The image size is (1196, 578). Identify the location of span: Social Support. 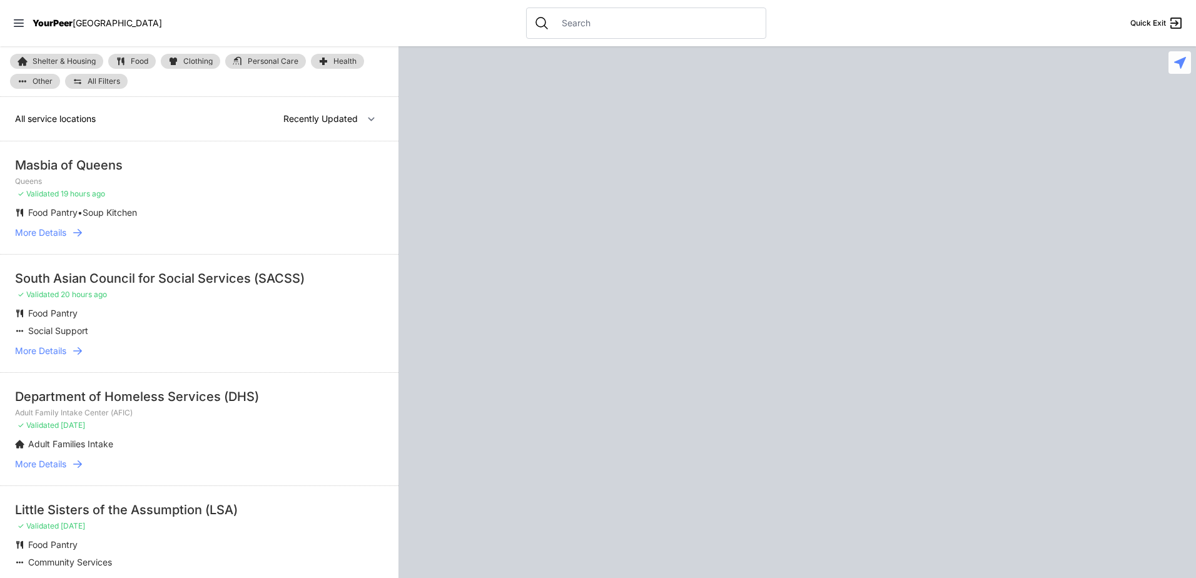
(58, 330).